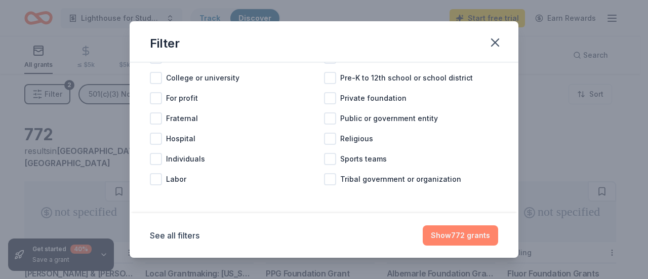 This screenshot has height=279, width=648. Describe the element at coordinates (182, 118) in the screenshot. I see `span: Fraternal` at that location.